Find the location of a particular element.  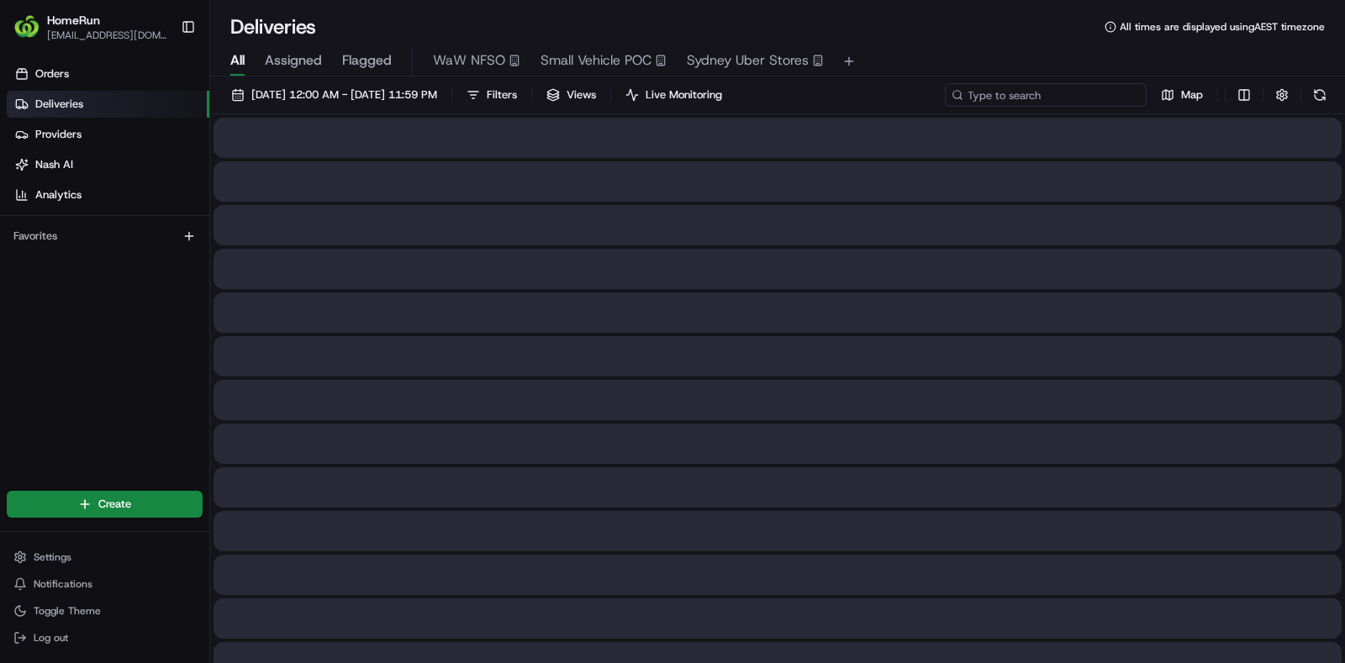

span: Toggle Theme is located at coordinates (67, 611).